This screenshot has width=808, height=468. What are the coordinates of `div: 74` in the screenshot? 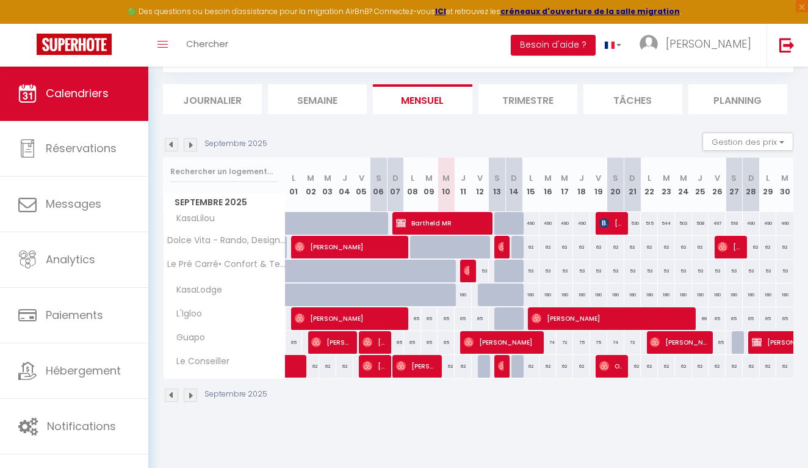 It's located at (616, 342).